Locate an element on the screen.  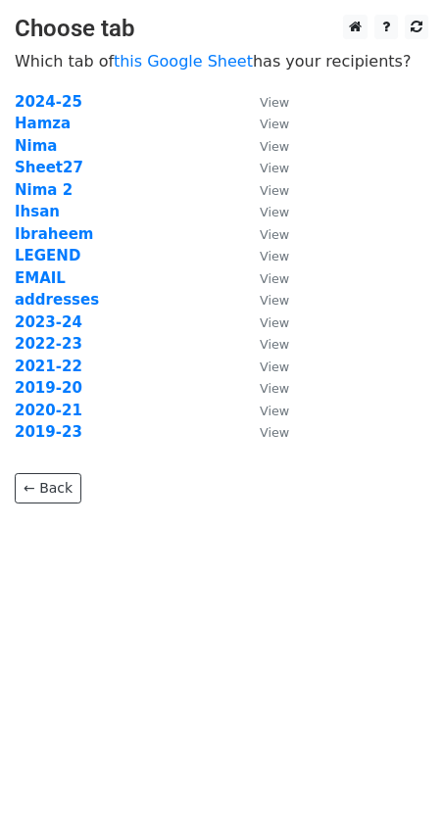
strong: Nima 2 is located at coordinates (43, 190).